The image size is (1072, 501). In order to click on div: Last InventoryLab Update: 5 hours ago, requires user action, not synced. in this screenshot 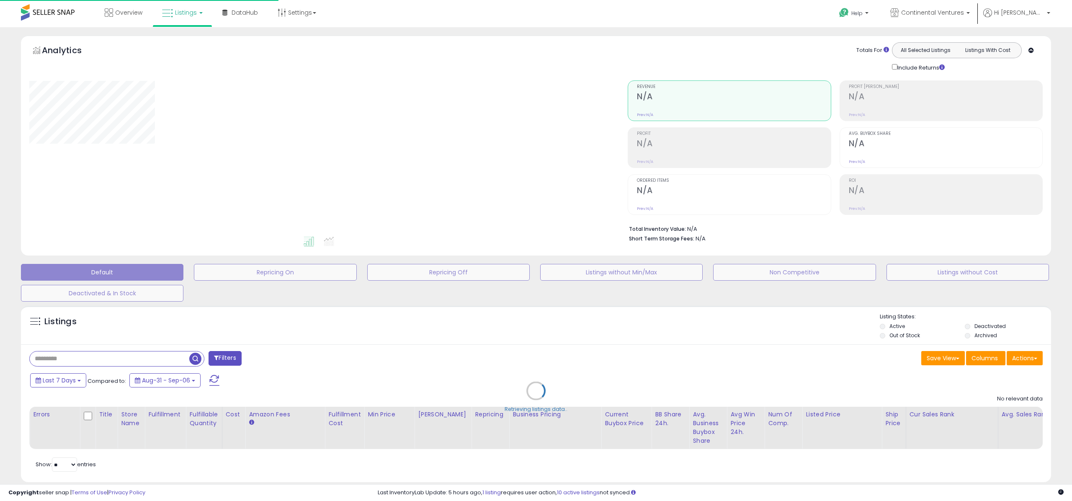, I will do `click(720, 492)`.